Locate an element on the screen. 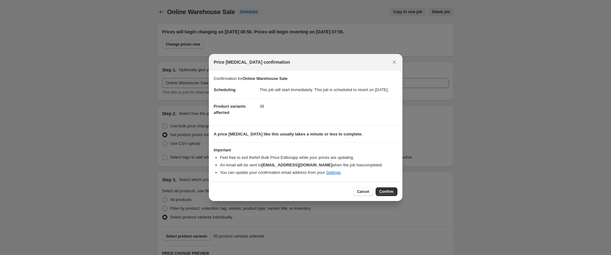  a: Settings is located at coordinates (333, 172).